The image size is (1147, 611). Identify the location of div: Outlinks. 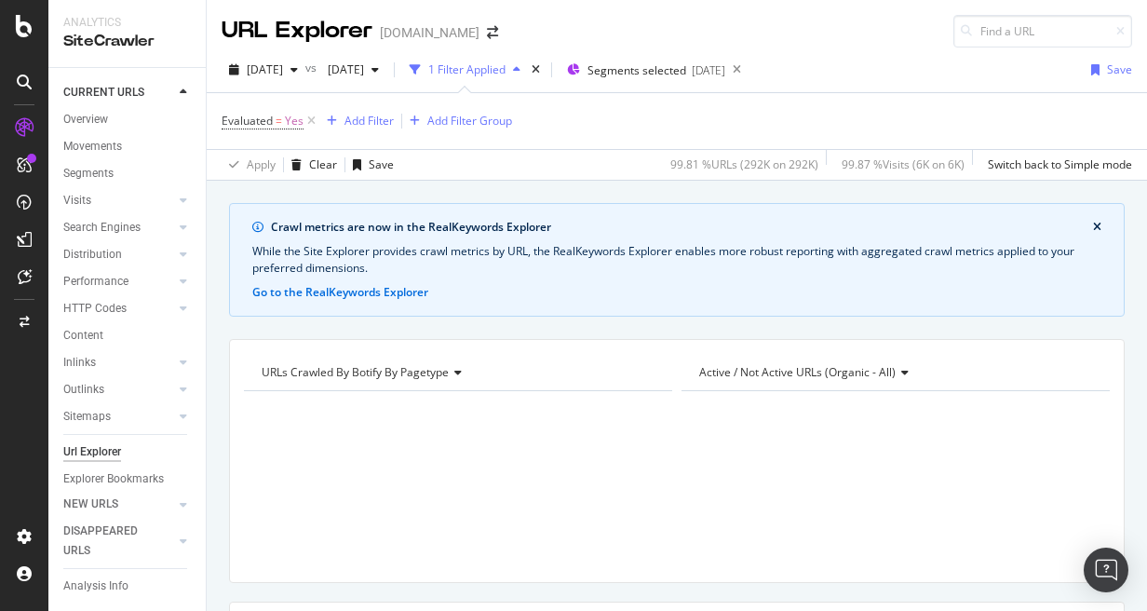
(84, 389).